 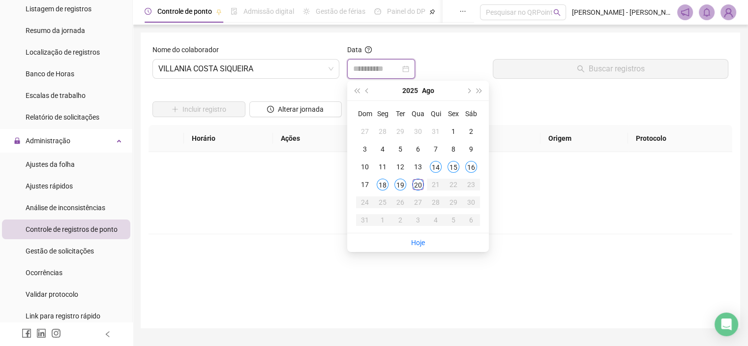 I want to click on div: Open Intercom Messenger, so click(x=727, y=324).